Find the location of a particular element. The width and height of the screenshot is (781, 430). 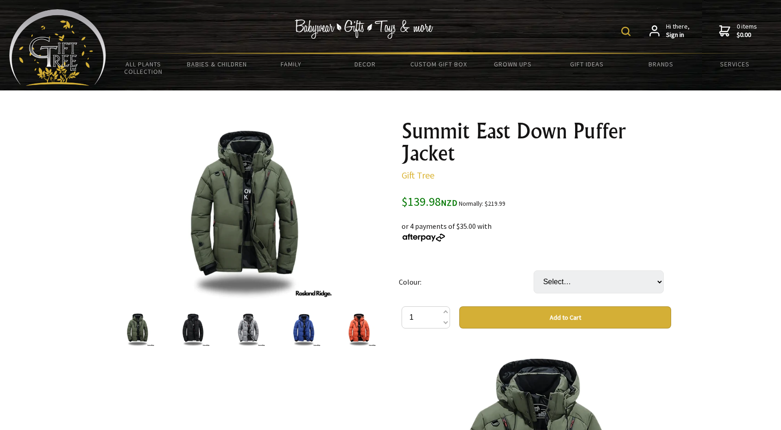

a: Decor is located at coordinates (365, 64).